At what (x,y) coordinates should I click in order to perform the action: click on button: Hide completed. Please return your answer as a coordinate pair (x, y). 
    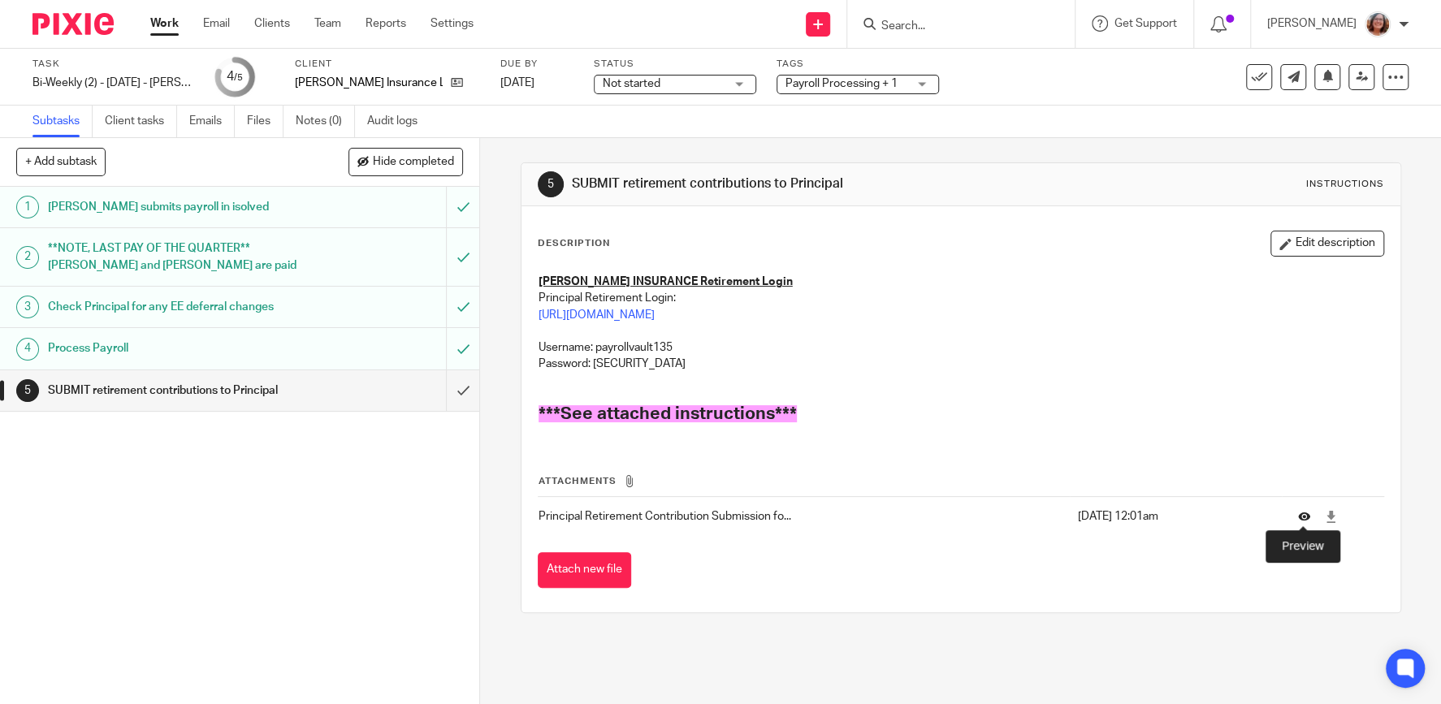
    Looking at the image, I should click on (405, 162).